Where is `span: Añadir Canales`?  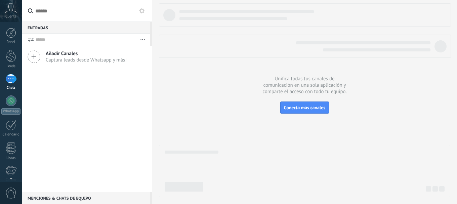
span: Añadir Canales is located at coordinates (86, 53).